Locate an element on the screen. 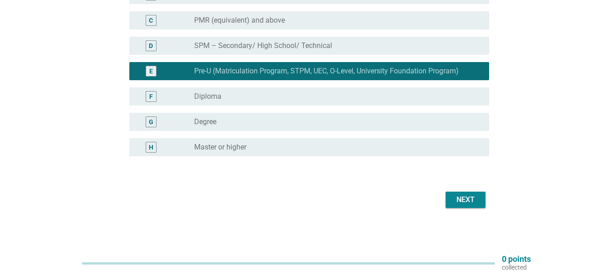 Image resolution: width=613 pixels, height=275 pixels. div: F is located at coordinates (151, 97).